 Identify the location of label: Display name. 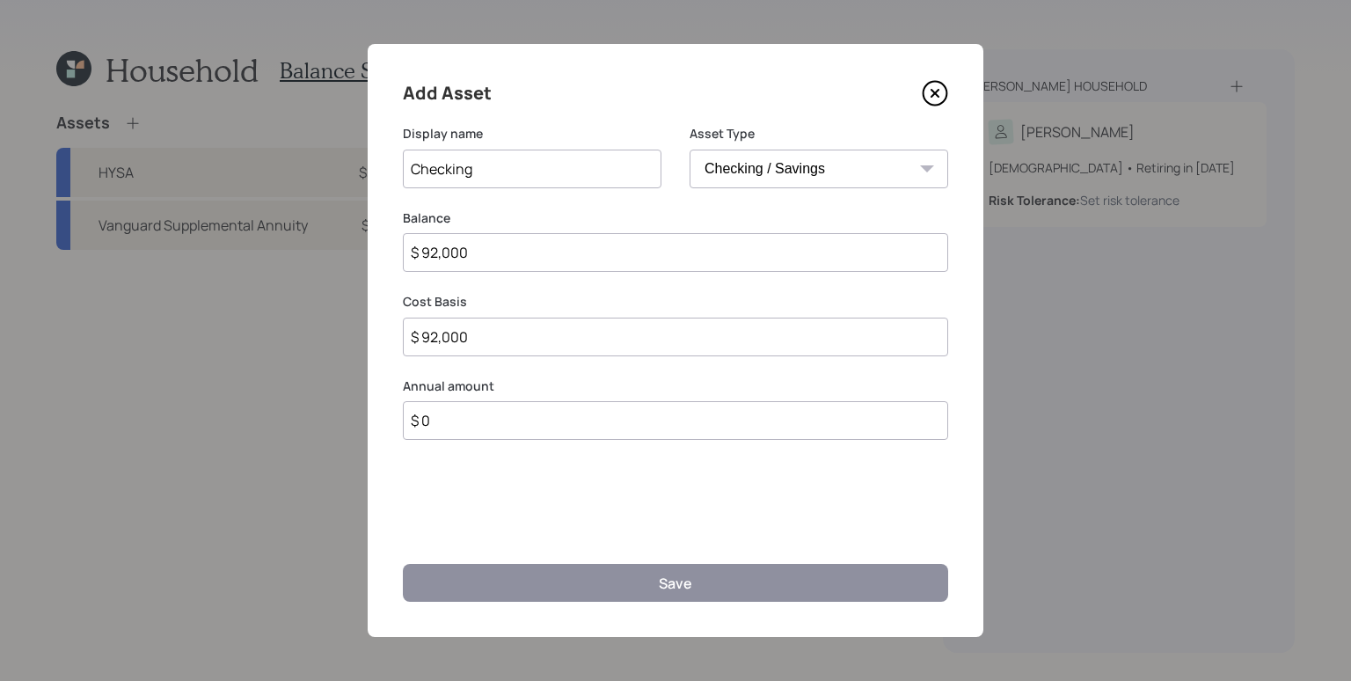
(532, 134).